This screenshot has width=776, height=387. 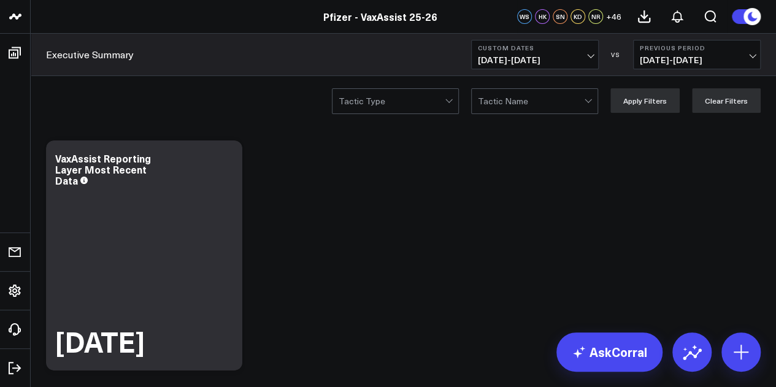 What do you see at coordinates (535, 48) in the screenshot?
I see `b: Custom Dates` at bounding box center [535, 48].